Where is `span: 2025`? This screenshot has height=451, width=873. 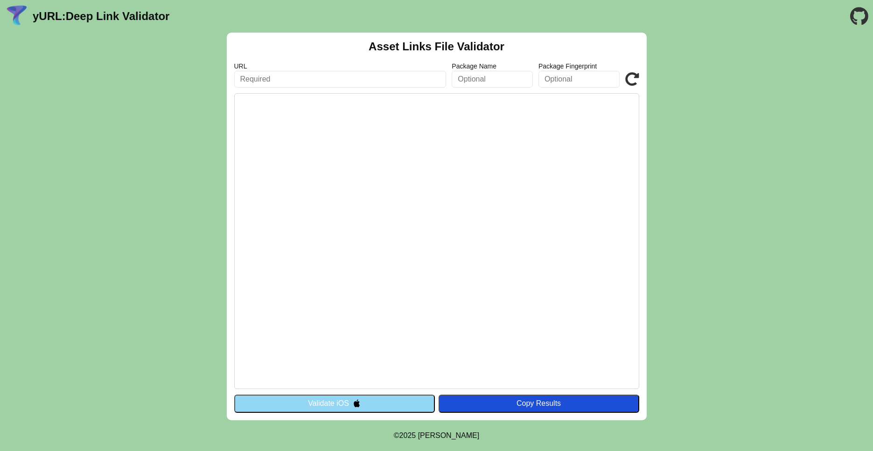
span: 2025 is located at coordinates (408, 436).